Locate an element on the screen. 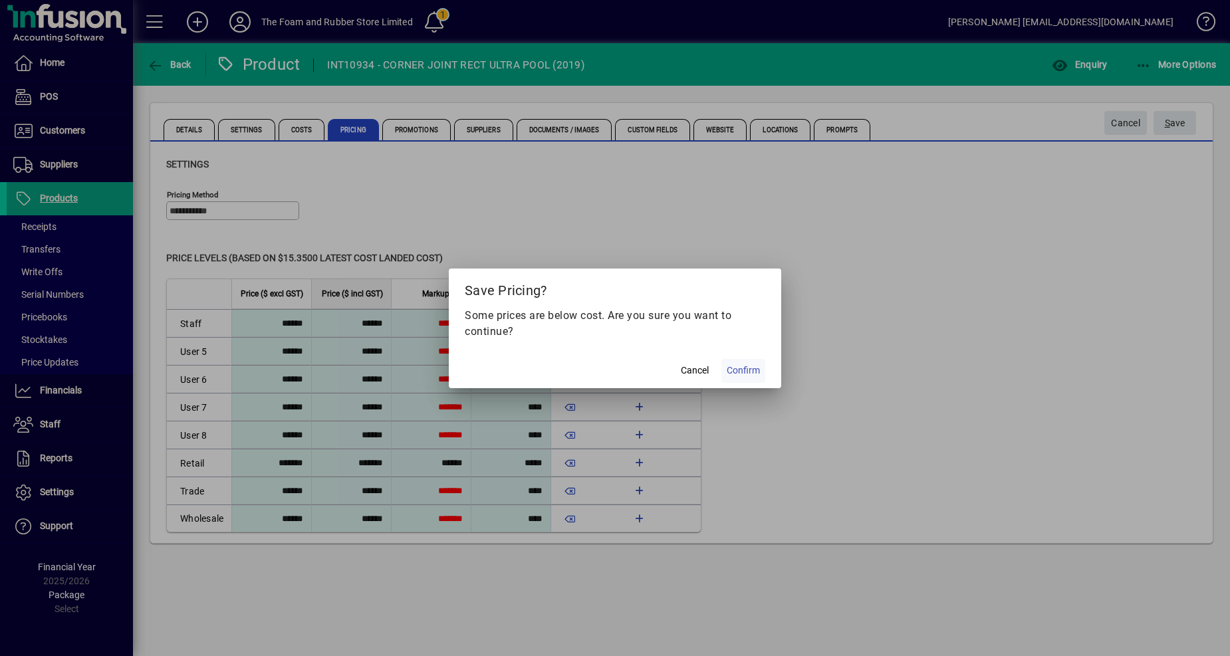 This screenshot has width=1230, height=656. h2: Save Pricing? is located at coordinates (615, 288).